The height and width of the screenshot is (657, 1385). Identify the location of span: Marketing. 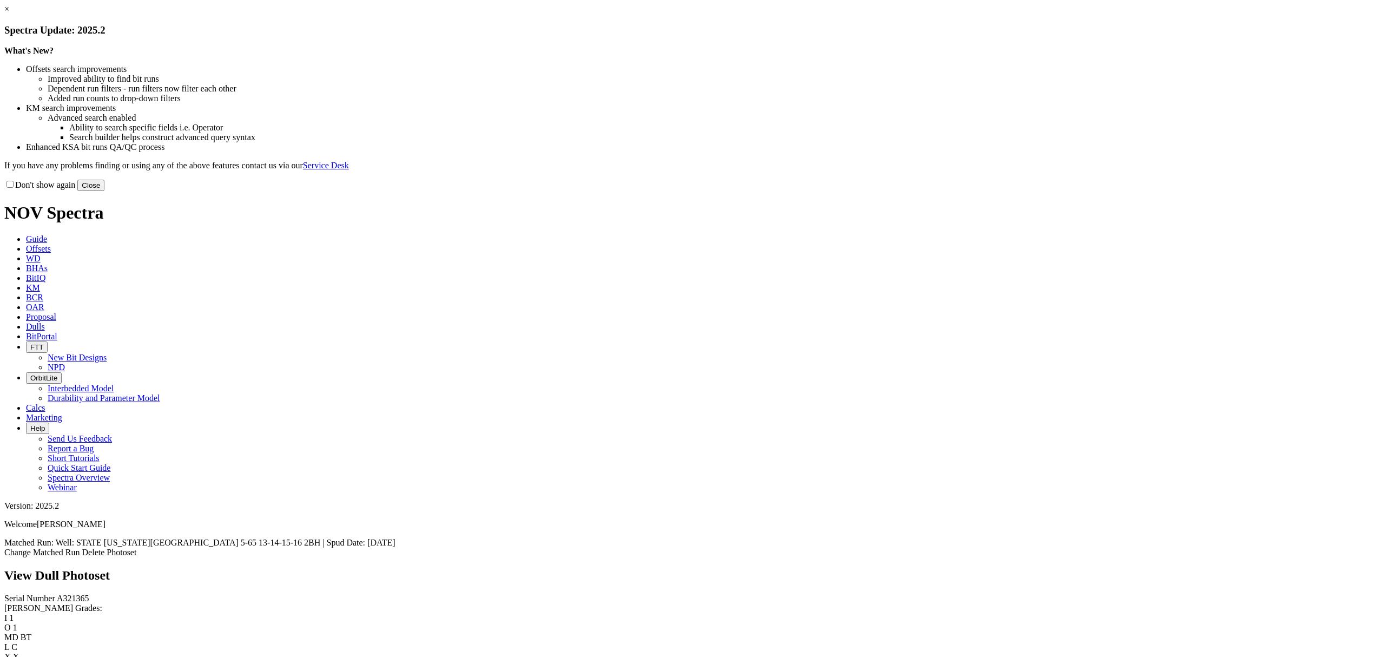
(44, 417).